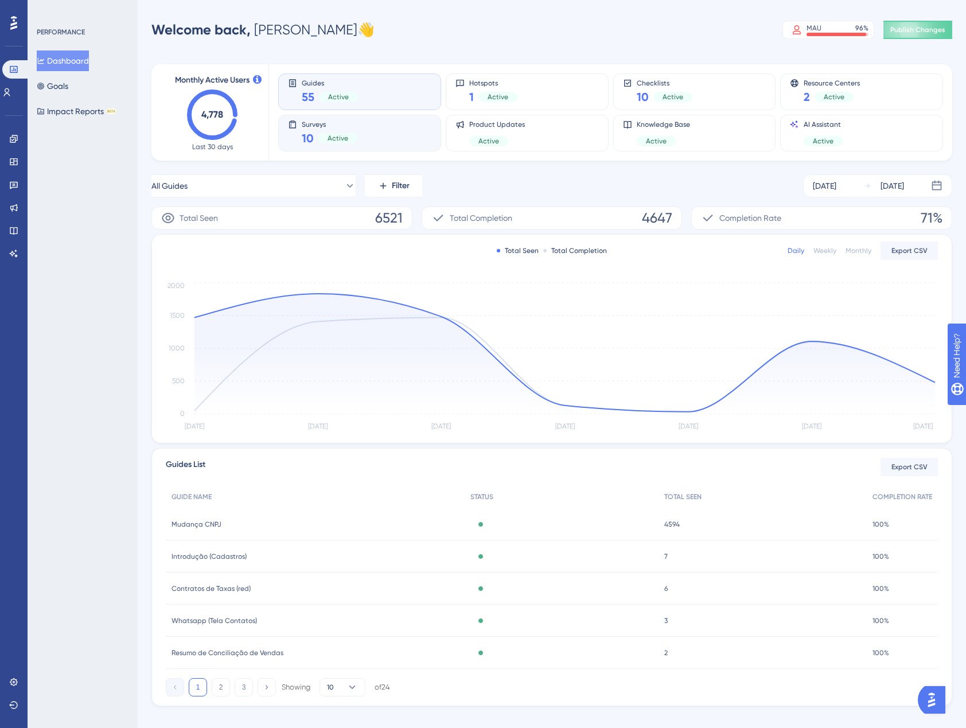  What do you see at coordinates (209, 556) in the screenshot?
I see `span: Introdução (Cadastros)` at bounding box center [209, 556].